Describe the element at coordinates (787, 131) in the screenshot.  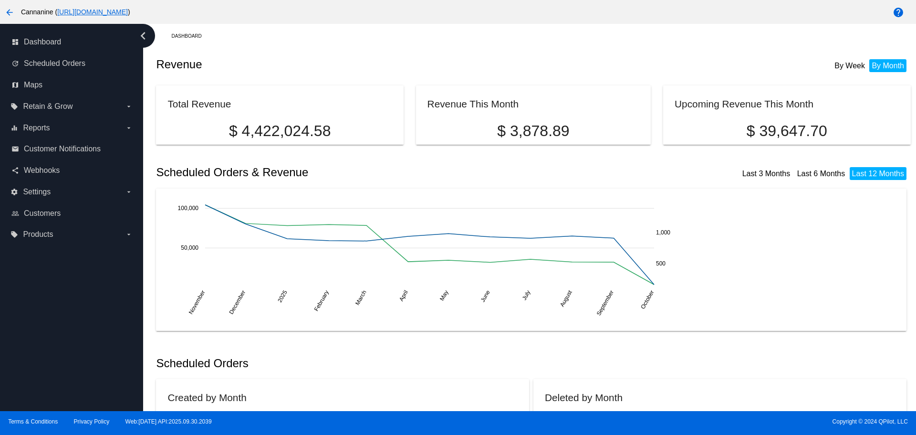
I see `p: $ 39,647.70` at that location.